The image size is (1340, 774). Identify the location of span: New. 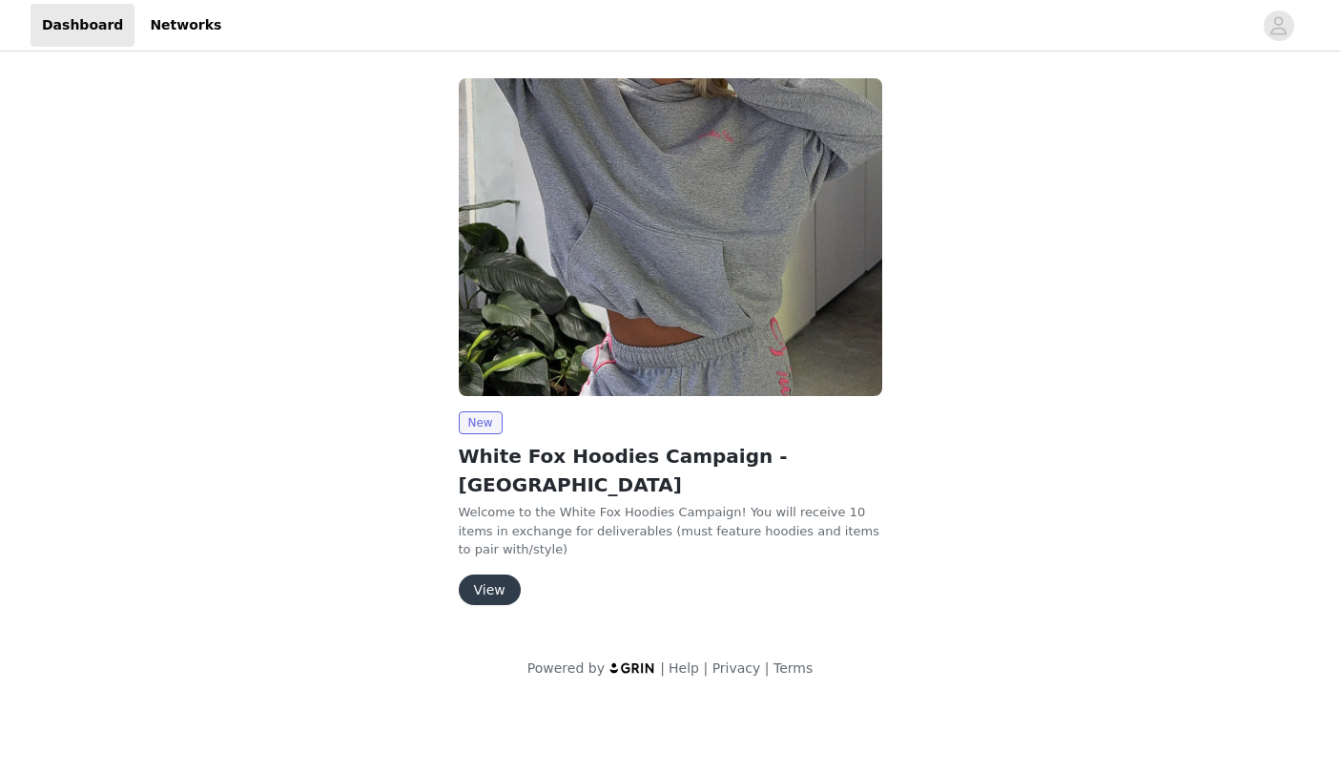
(481, 423).